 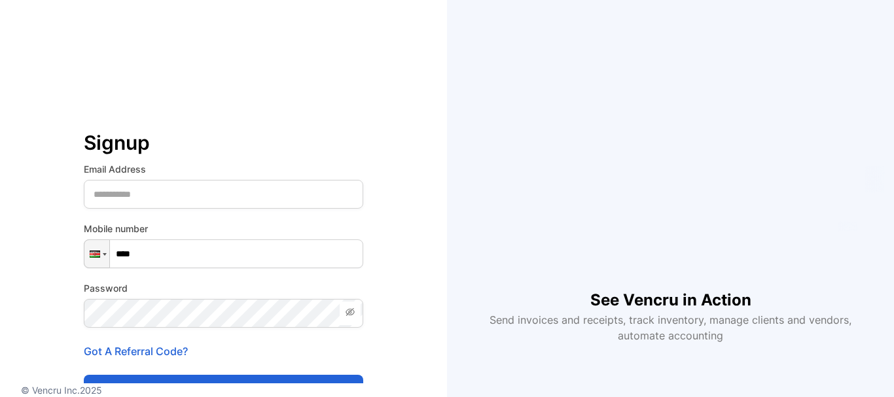 What do you see at coordinates (223, 143) in the screenshot?
I see `p: Signup` at bounding box center [223, 143].